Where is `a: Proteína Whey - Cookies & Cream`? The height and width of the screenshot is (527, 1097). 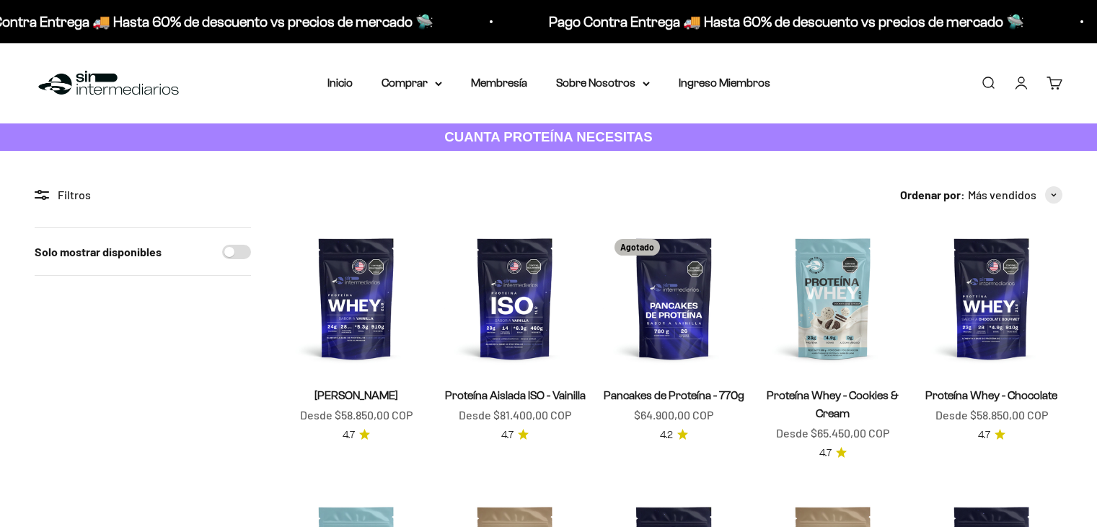 a: Proteína Whey - Cookies & Cream is located at coordinates (833, 404).